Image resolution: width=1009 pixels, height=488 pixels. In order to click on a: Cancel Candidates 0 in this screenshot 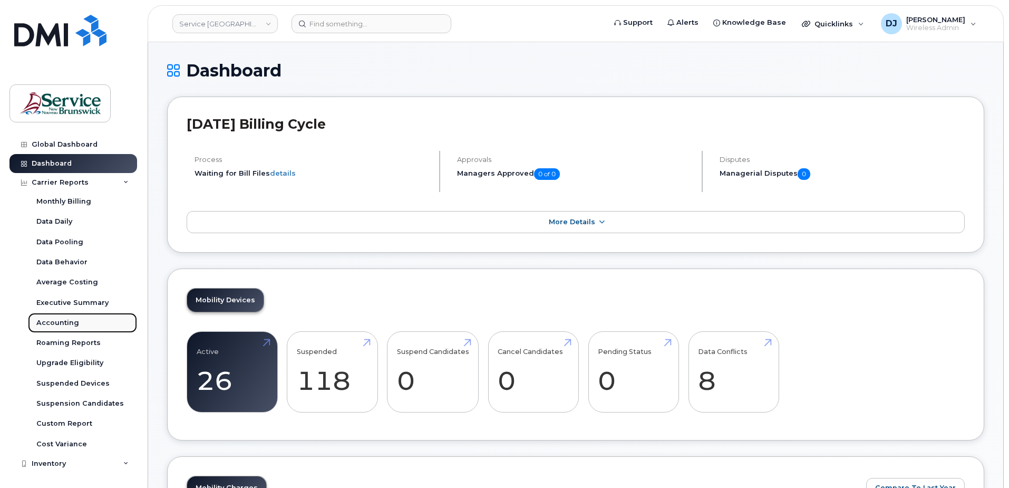, I will do `click(533, 372)`.